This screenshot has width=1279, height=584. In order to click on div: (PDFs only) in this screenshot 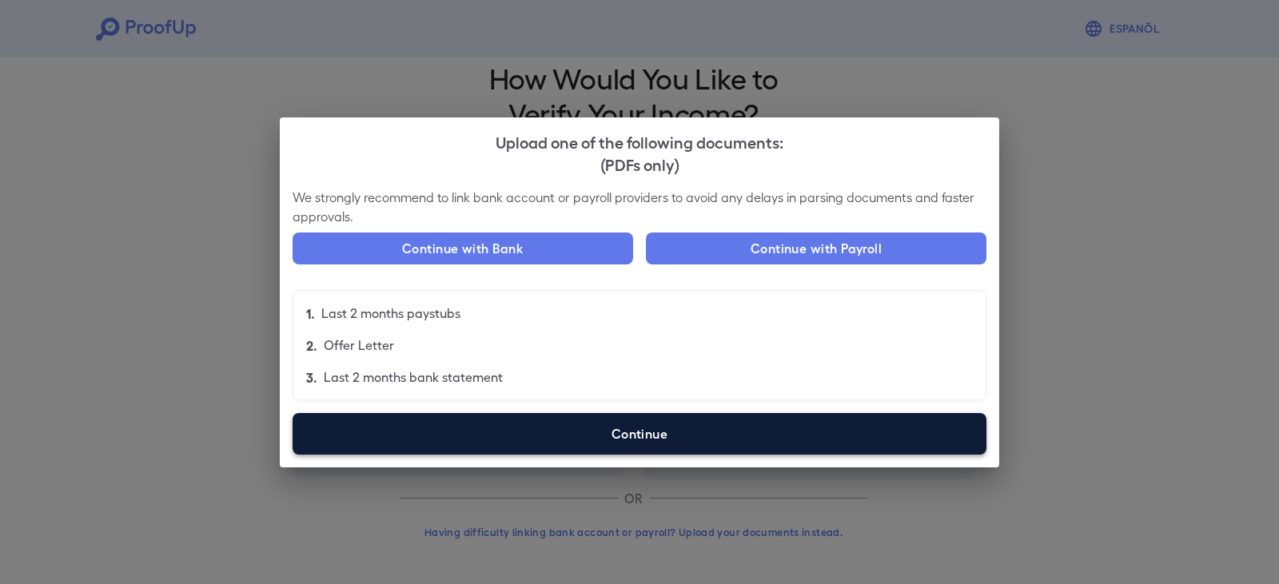, I will do `click(639, 164)`.